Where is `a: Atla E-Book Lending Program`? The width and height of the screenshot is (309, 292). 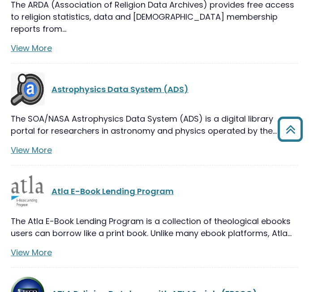
a: Atla E-Book Lending Program is located at coordinates (112, 191).